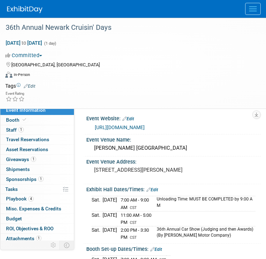 The width and height of the screenshot is (266, 259). What do you see at coordinates (37, 169) in the screenshot?
I see `a: Shipments` at bounding box center [37, 169].